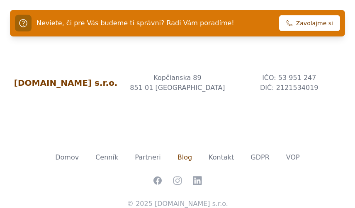  What do you see at coordinates (107, 157) in the screenshot?
I see `a: Cenník` at bounding box center [107, 157].